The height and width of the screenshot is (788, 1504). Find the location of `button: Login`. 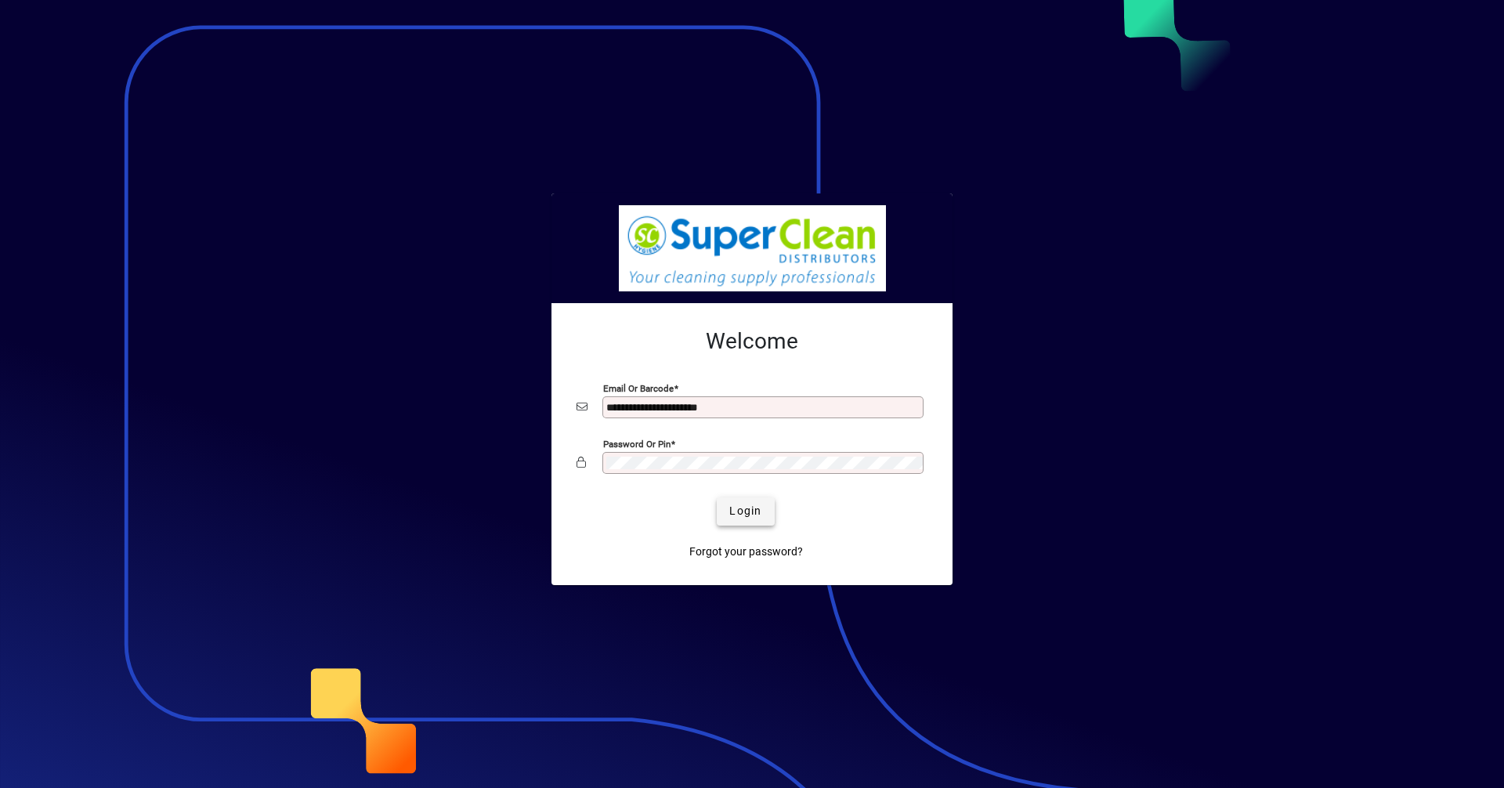

button: Login is located at coordinates (745, 511).